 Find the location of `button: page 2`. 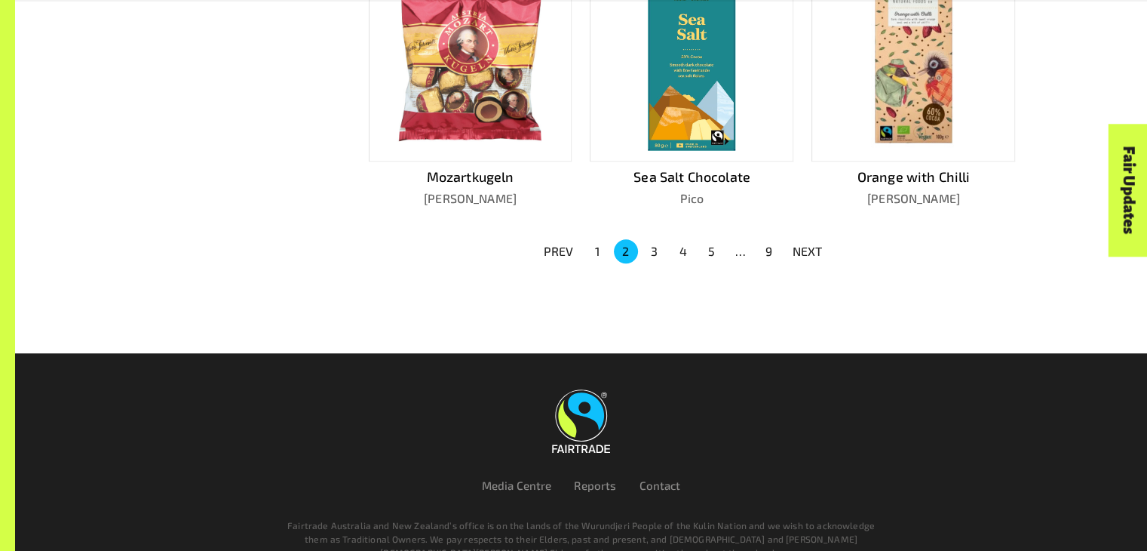

button: page 2 is located at coordinates (626, 251).